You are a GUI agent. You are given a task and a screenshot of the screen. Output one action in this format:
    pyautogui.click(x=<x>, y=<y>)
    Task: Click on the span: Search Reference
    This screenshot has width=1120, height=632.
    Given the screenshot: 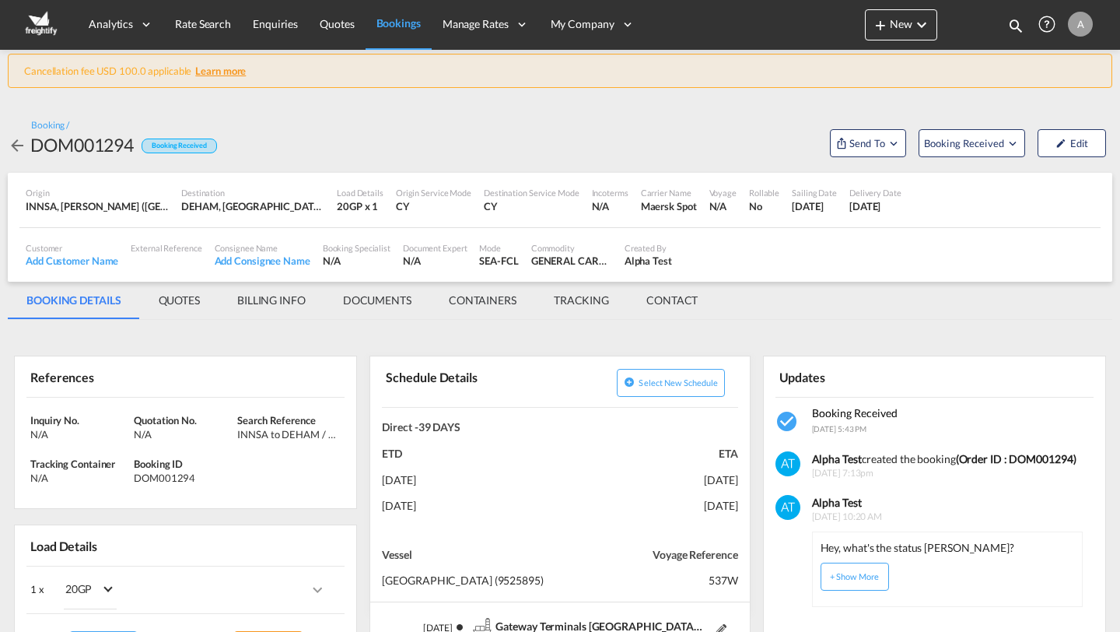 What is the action you would take?
    pyautogui.click(x=276, y=420)
    